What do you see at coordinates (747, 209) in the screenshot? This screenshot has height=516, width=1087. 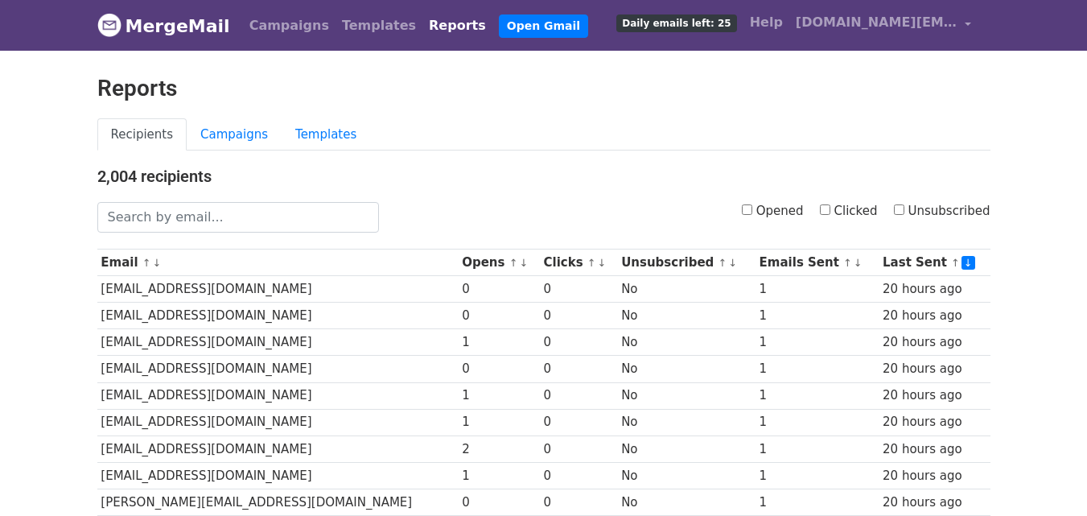 I see `input: Opened` at bounding box center [747, 209].